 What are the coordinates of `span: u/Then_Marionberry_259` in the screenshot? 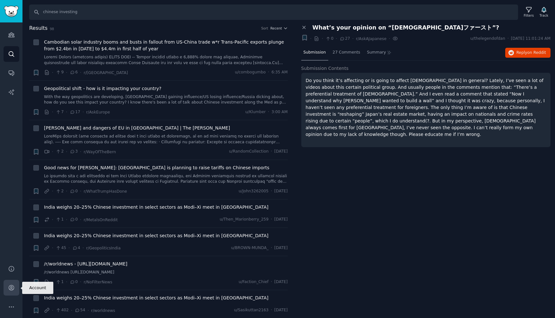 It's located at (244, 220).